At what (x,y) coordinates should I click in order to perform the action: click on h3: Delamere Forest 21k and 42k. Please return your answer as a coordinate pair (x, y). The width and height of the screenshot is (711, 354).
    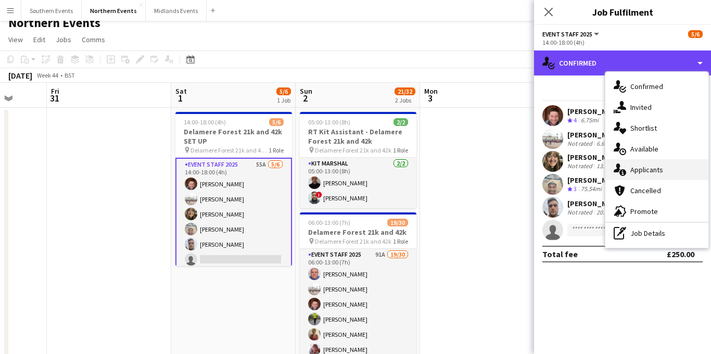
    Looking at the image, I should click on (358, 232).